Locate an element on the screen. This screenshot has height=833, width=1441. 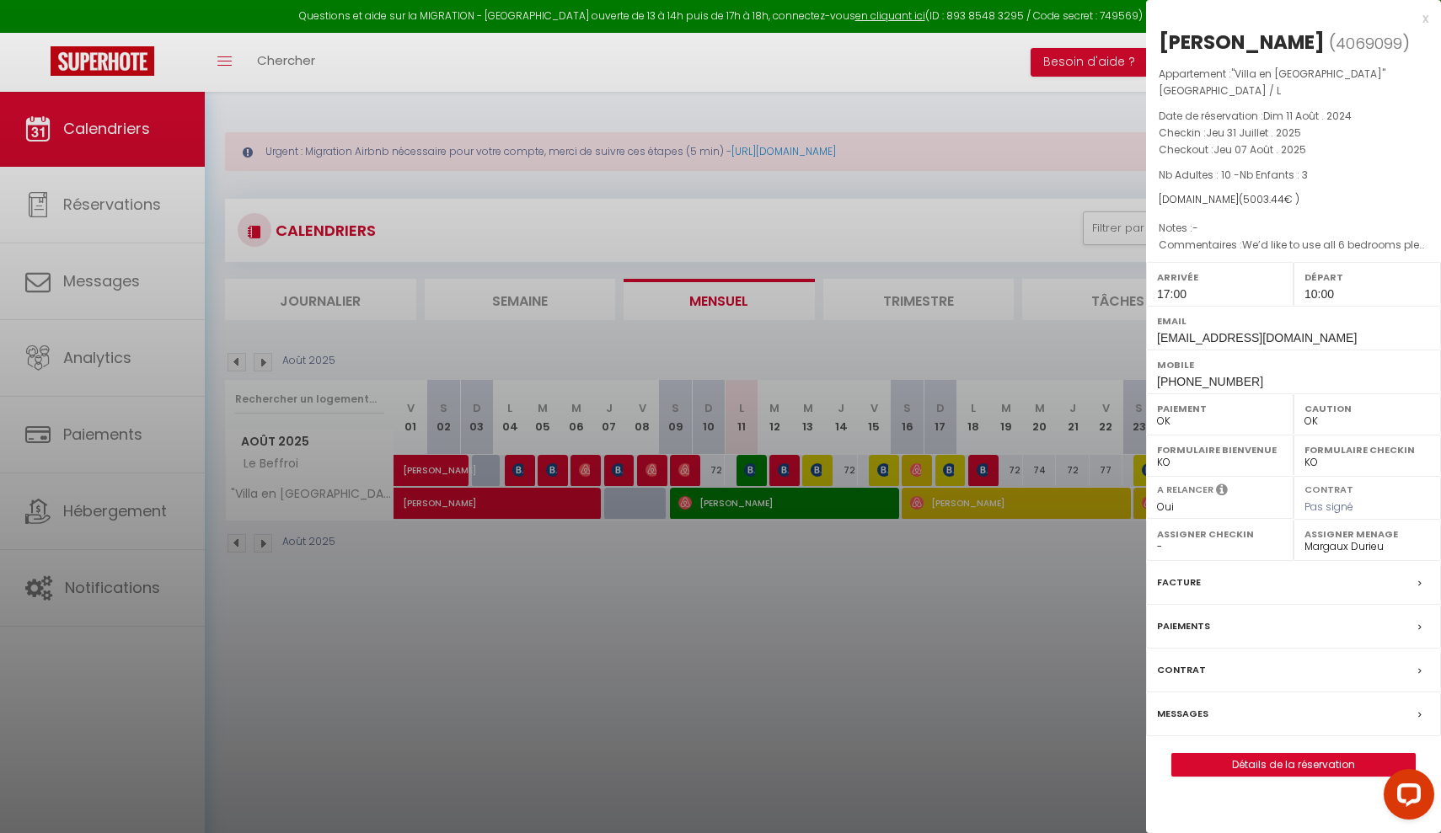
label: A relancer is located at coordinates (1185, 489).